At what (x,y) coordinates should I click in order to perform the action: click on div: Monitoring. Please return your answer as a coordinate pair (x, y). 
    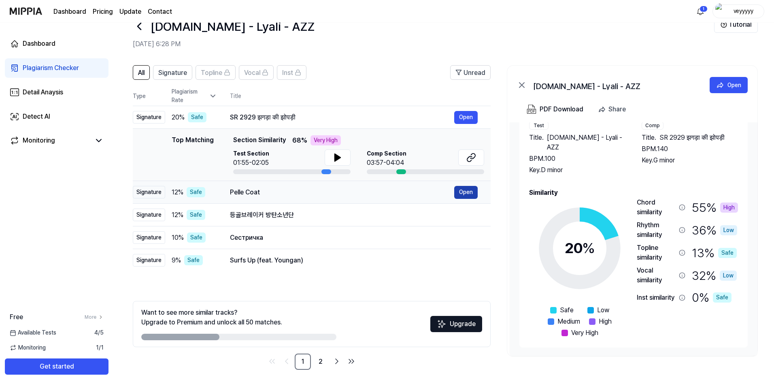
    Looking at the image, I should click on (39, 140).